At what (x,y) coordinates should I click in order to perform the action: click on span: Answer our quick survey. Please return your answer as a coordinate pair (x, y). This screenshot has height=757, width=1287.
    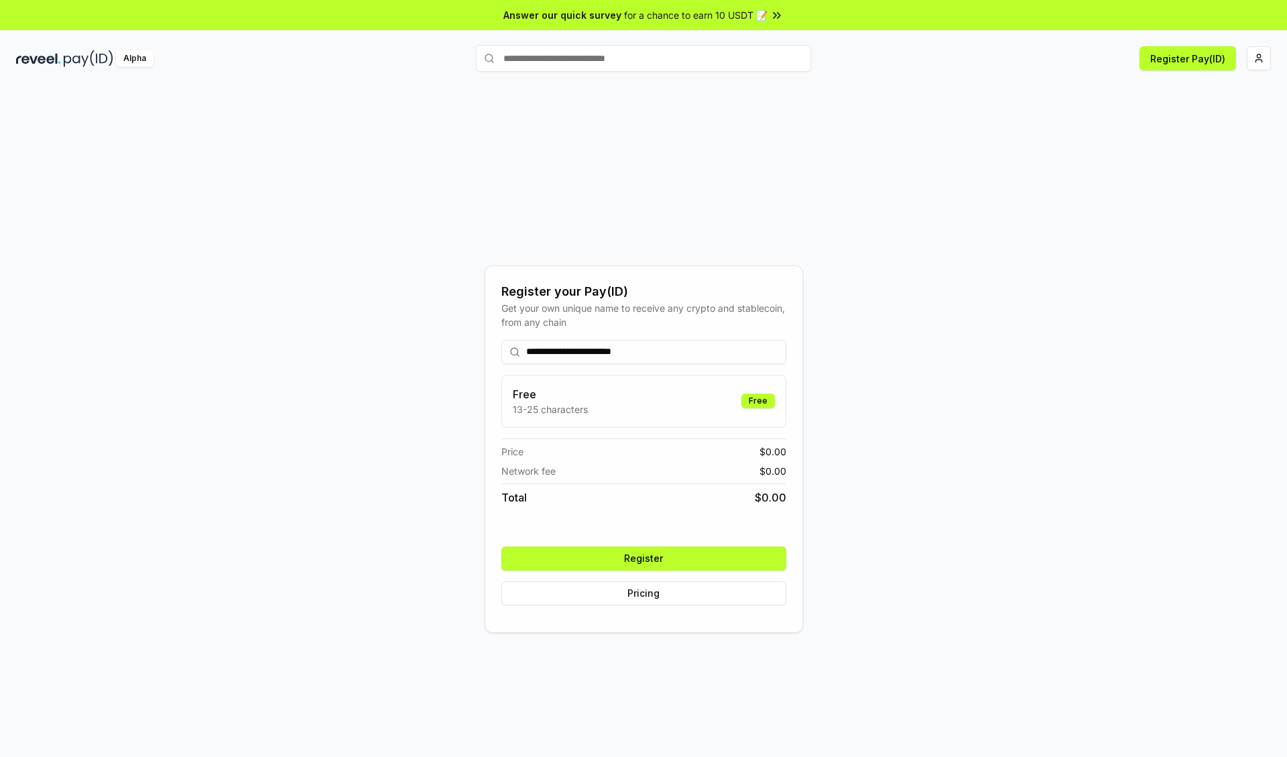
    Looking at the image, I should click on (563, 15).